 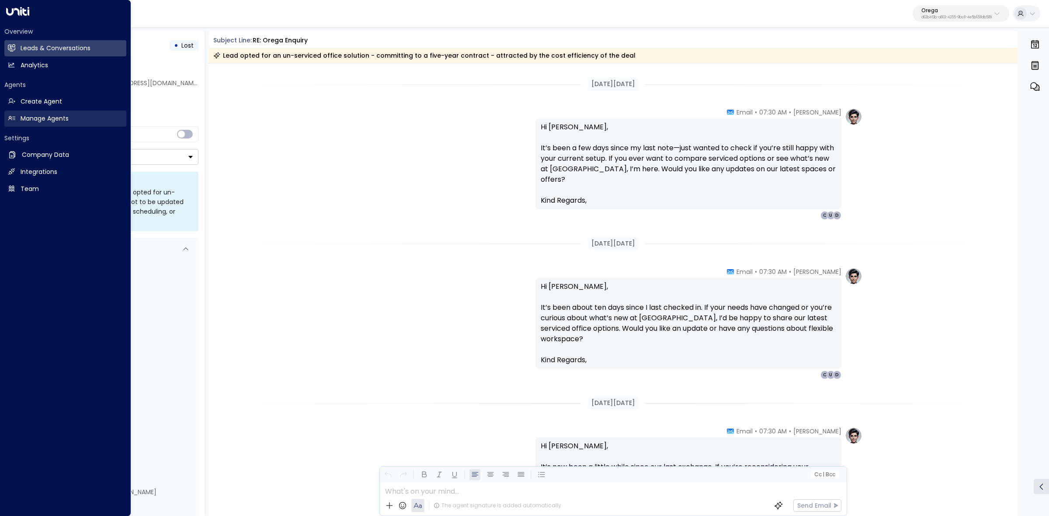 I want to click on h2: Analytics, so click(x=34, y=65).